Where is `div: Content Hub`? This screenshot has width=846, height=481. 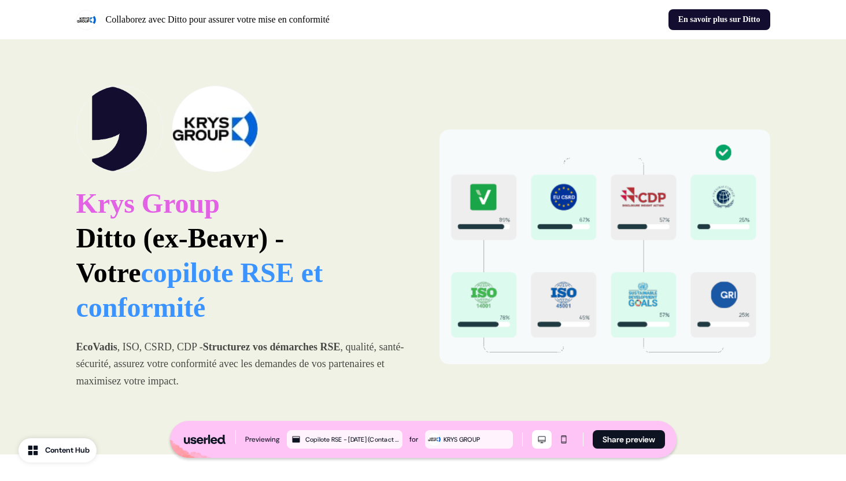 div: Content Hub is located at coordinates (67, 451).